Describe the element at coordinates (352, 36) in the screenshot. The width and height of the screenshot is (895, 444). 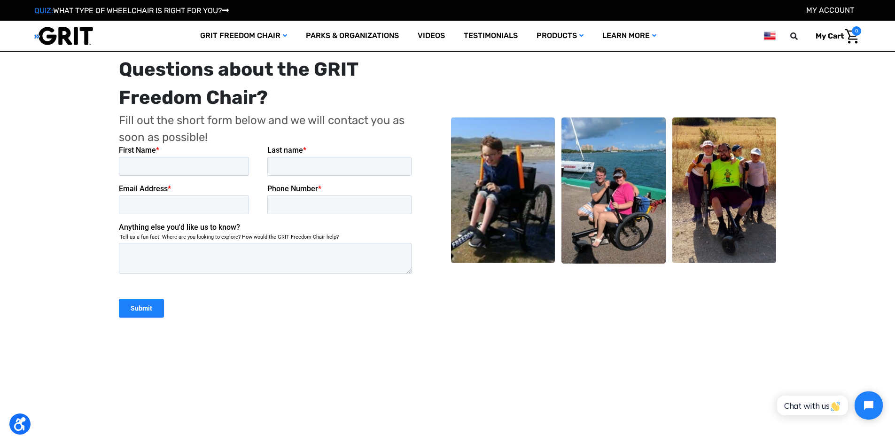
I see `a: Parks & Organizations` at that location.